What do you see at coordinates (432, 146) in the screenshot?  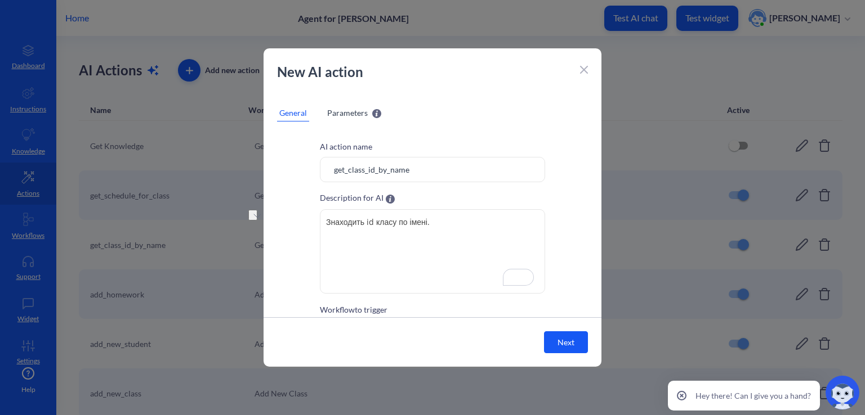 I see `p: AI action name` at bounding box center [432, 146].